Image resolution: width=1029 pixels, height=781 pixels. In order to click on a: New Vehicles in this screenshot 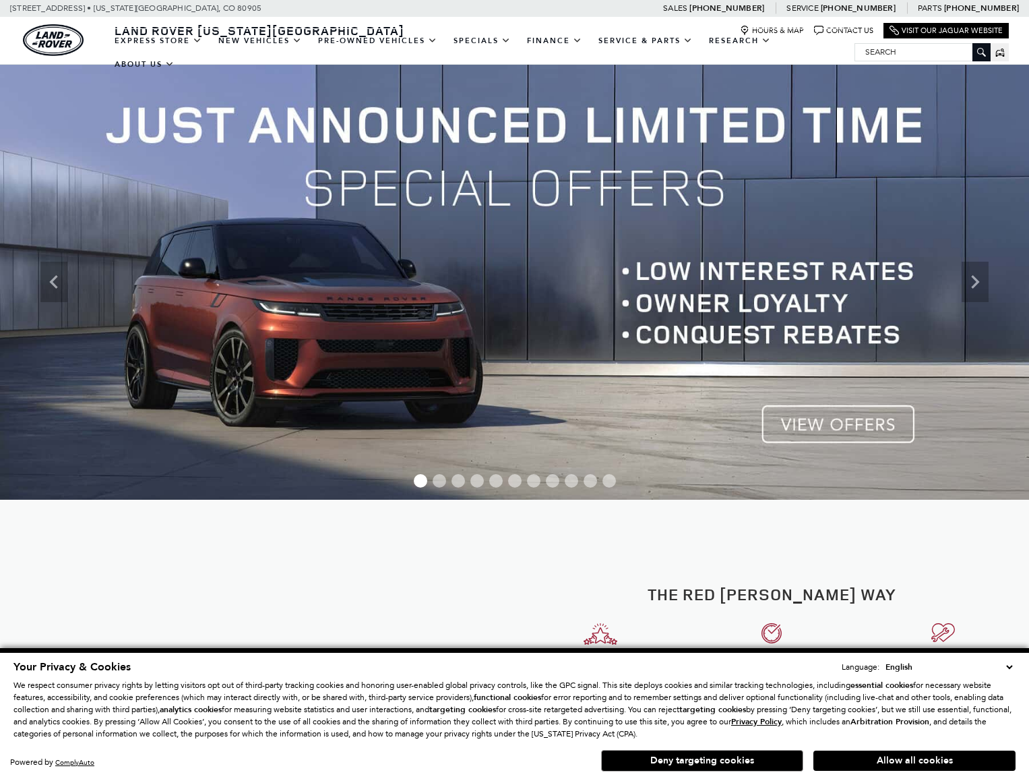, I will do `click(260, 40)`.